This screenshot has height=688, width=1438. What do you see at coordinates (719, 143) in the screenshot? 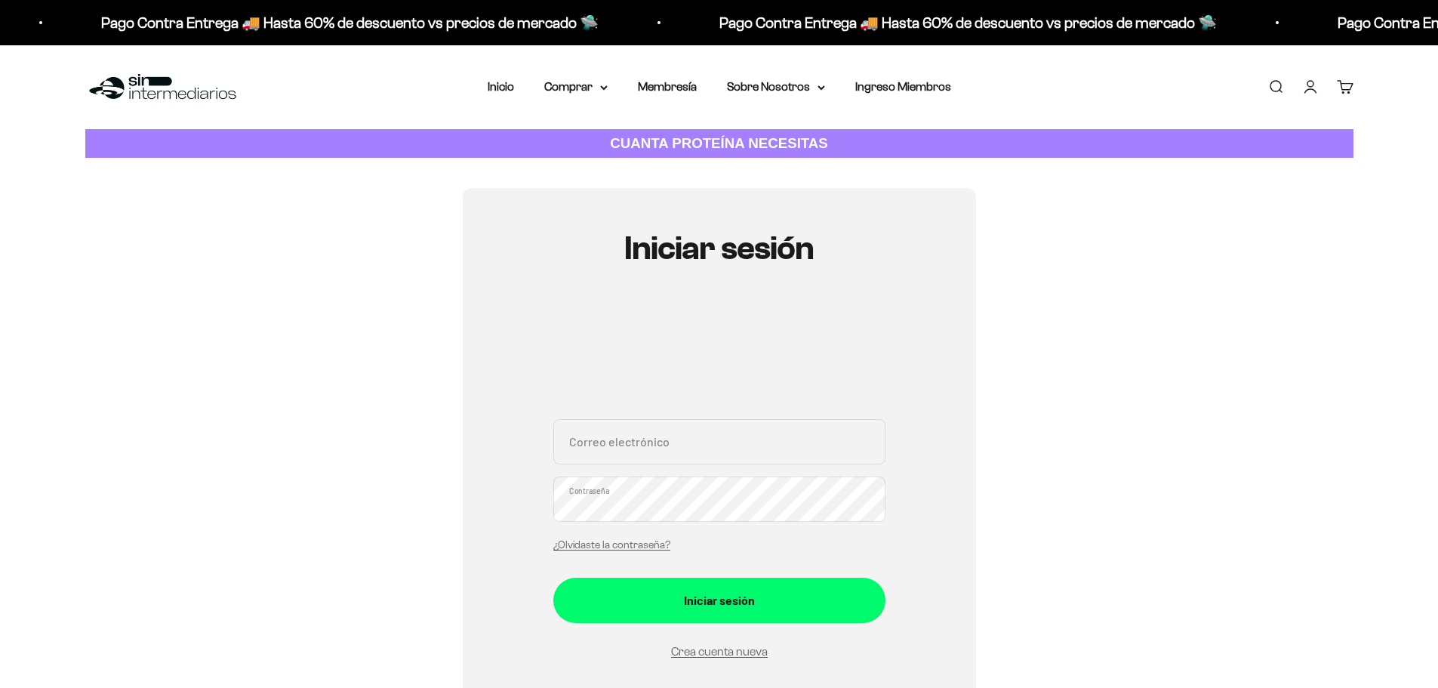
I see `strong: CUANTA PROTEÍNA NECESITAS` at bounding box center [719, 143].